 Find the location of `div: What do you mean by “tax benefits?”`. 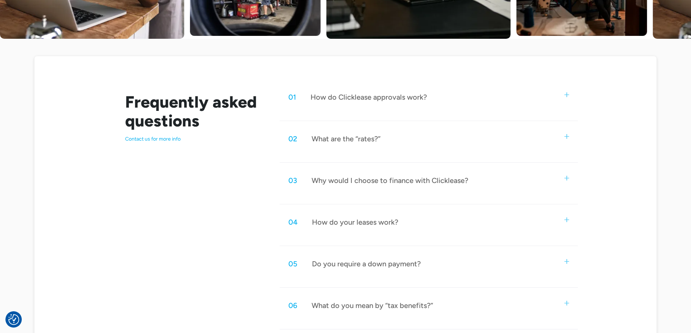

div: What do you mean by “tax benefits?” is located at coordinates (372, 306).